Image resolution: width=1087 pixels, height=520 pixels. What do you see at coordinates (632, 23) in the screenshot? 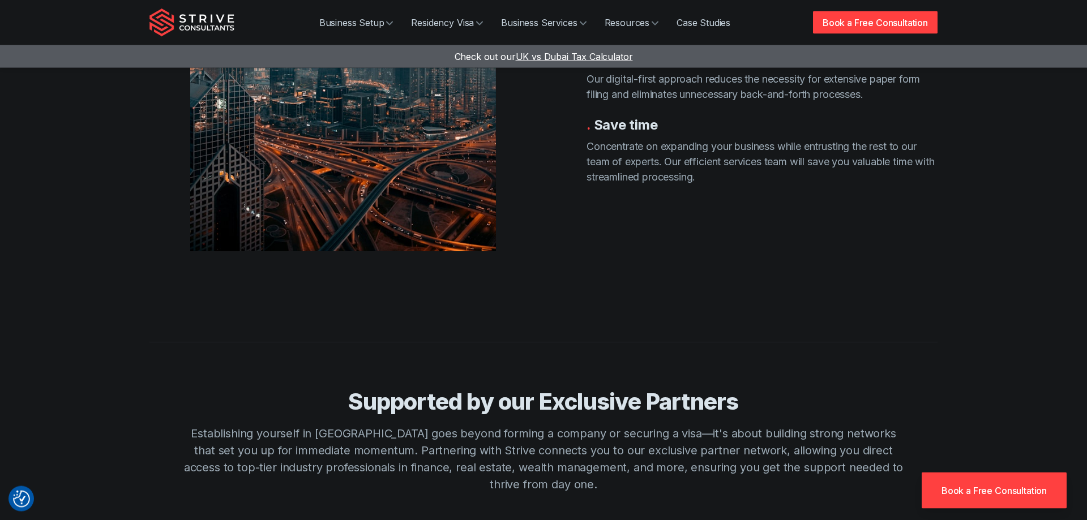
I see `a: Resources` at bounding box center [632, 23].